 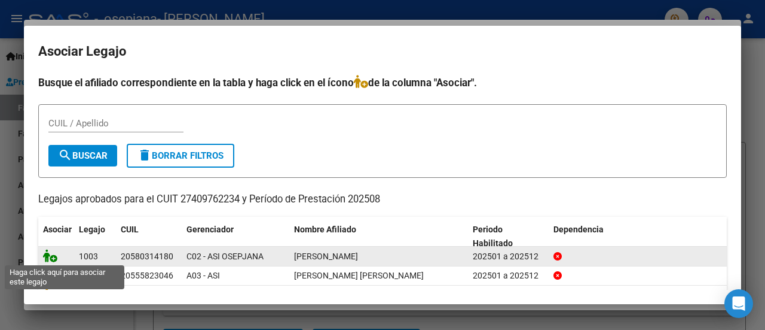 What do you see at coordinates (383, 51) in the screenshot?
I see `h2: Asociar Legajo` at bounding box center [383, 51].